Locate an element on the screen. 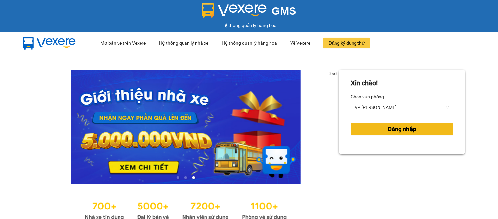  span: Đăng ký dùng thử is located at coordinates (347, 43).